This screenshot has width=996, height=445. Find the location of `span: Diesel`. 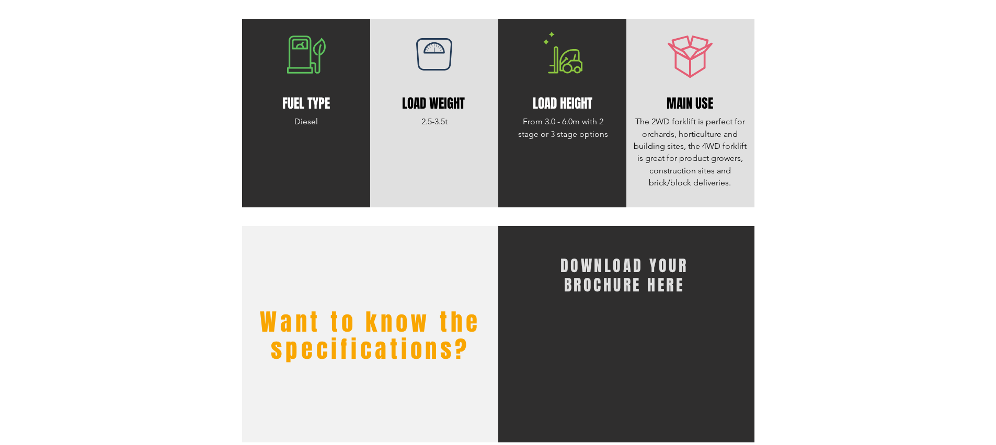

span: Diesel is located at coordinates (306, 121).